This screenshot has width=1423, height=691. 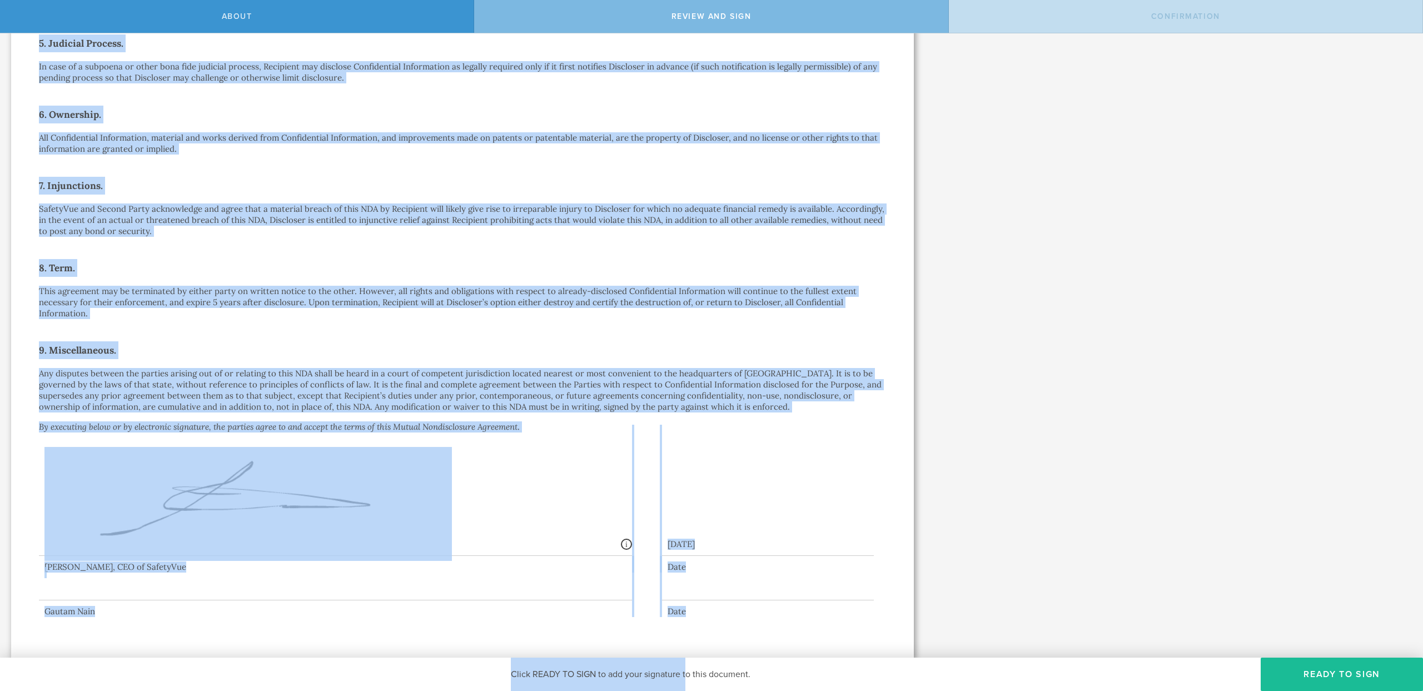 I want to click on p: In case of a subpoena or other bona fide judicial process, Recipient may disclose Confidential In..., so click(x=463, y=72).